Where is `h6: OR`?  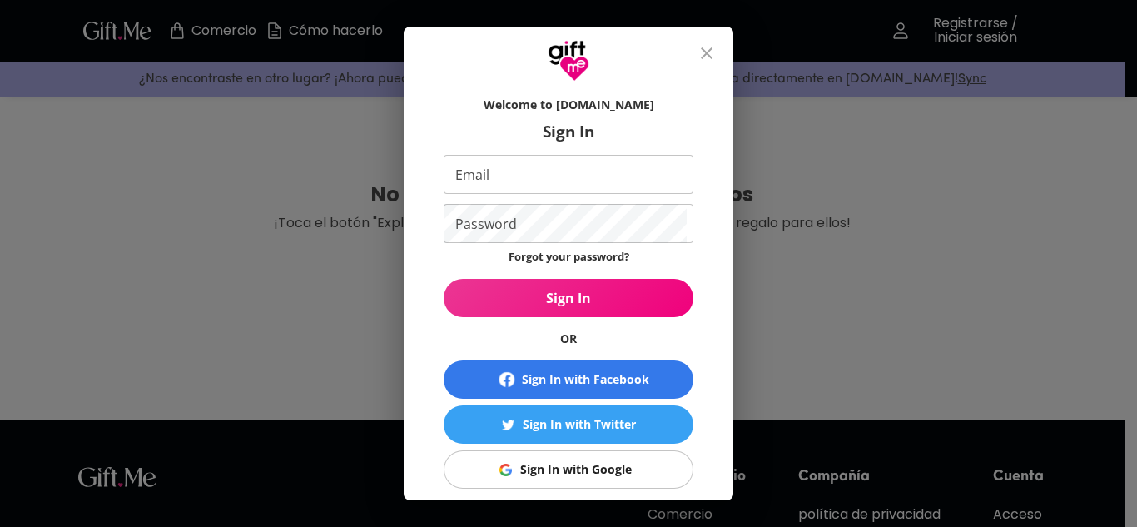 h6: OR is located at coordinates (569, 339).